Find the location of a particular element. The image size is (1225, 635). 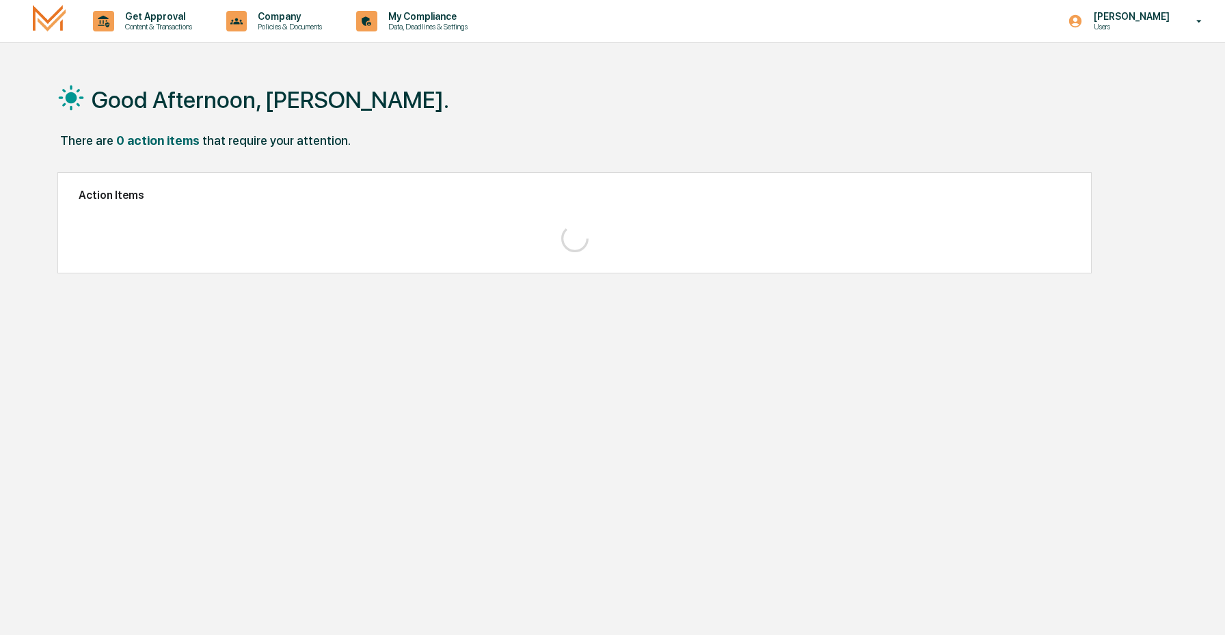

p: Policies & Documents is located at coordinates (288, 27).